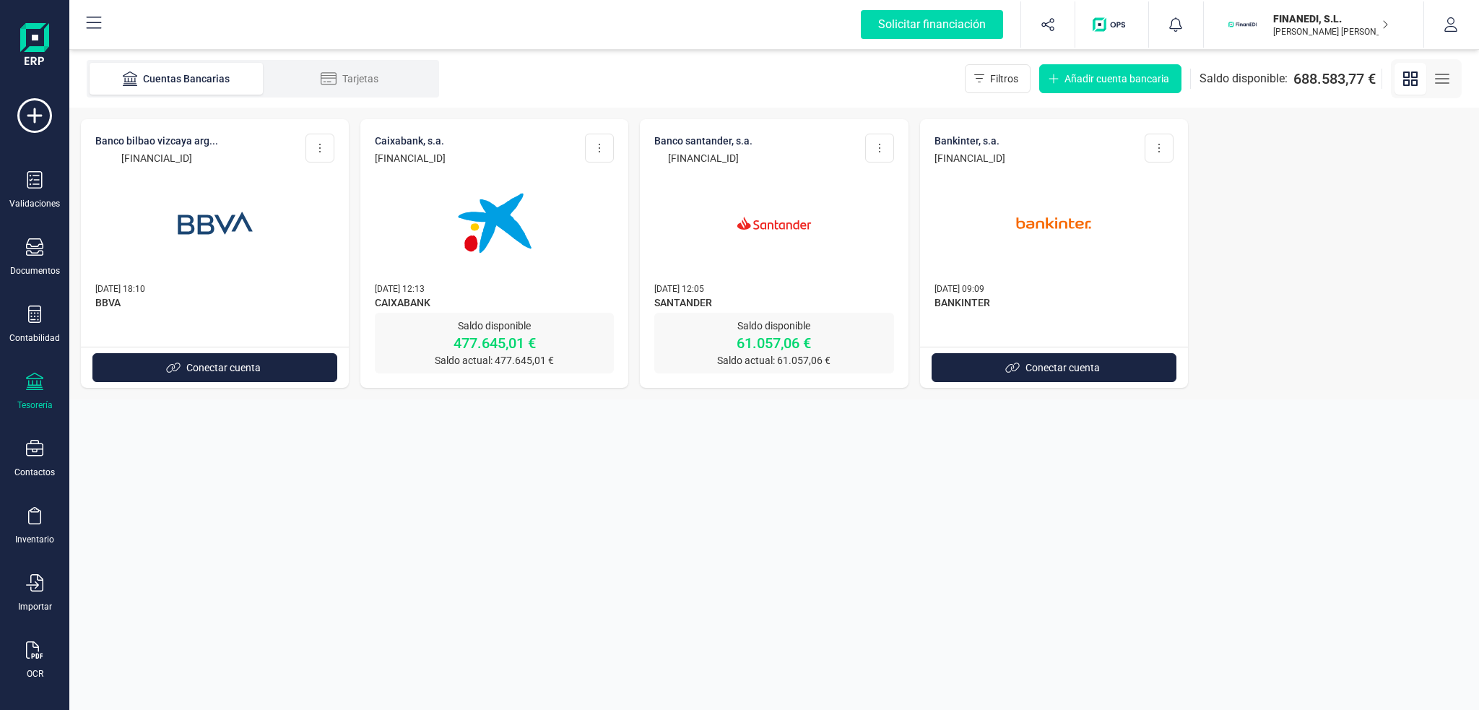 The image size is (1479, 710). What do you see at coordinates (703, 141) in the screenshot?
I see `p: BANCO SANTANDER, S.A.` at bounding box center [703, 141].